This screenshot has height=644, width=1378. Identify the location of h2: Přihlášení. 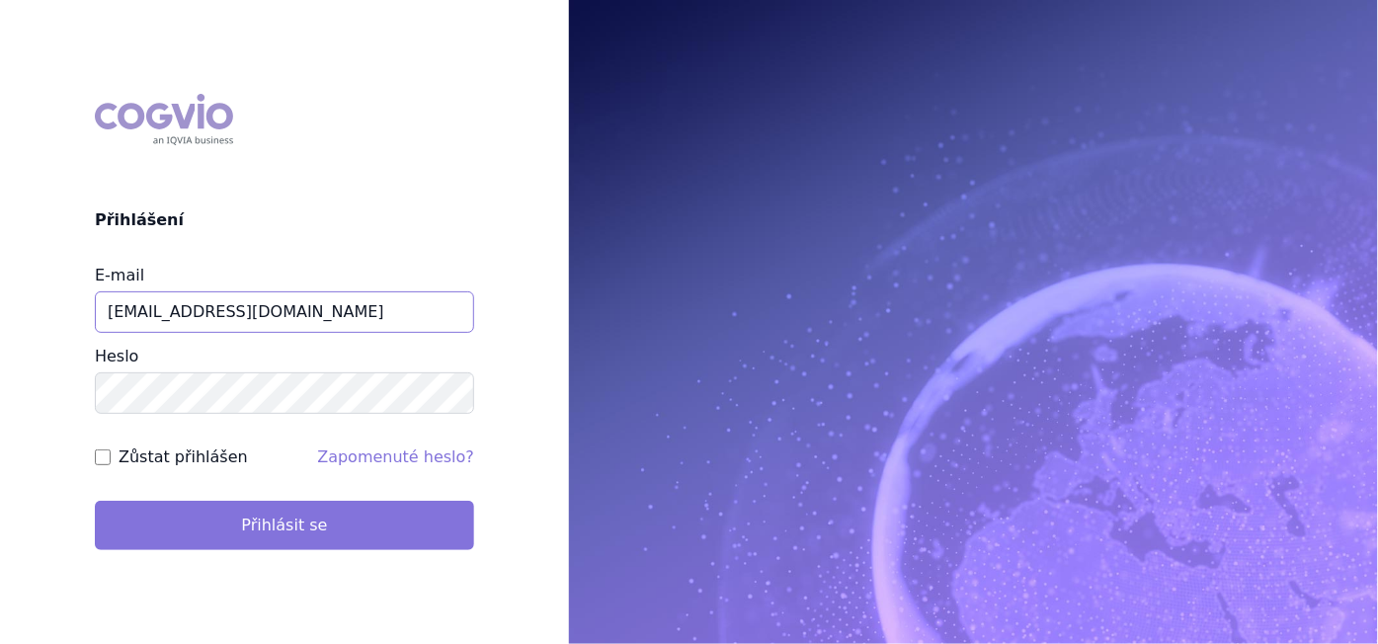
(285, 220).